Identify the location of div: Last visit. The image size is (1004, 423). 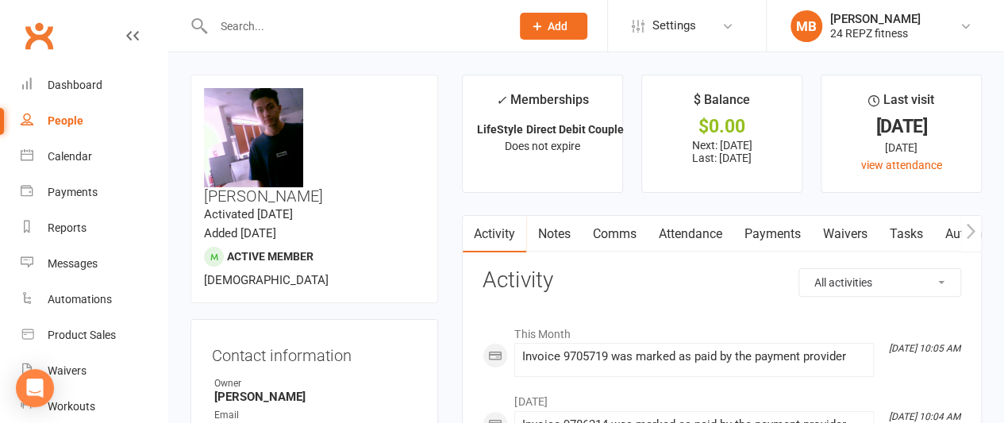
(901, 104).